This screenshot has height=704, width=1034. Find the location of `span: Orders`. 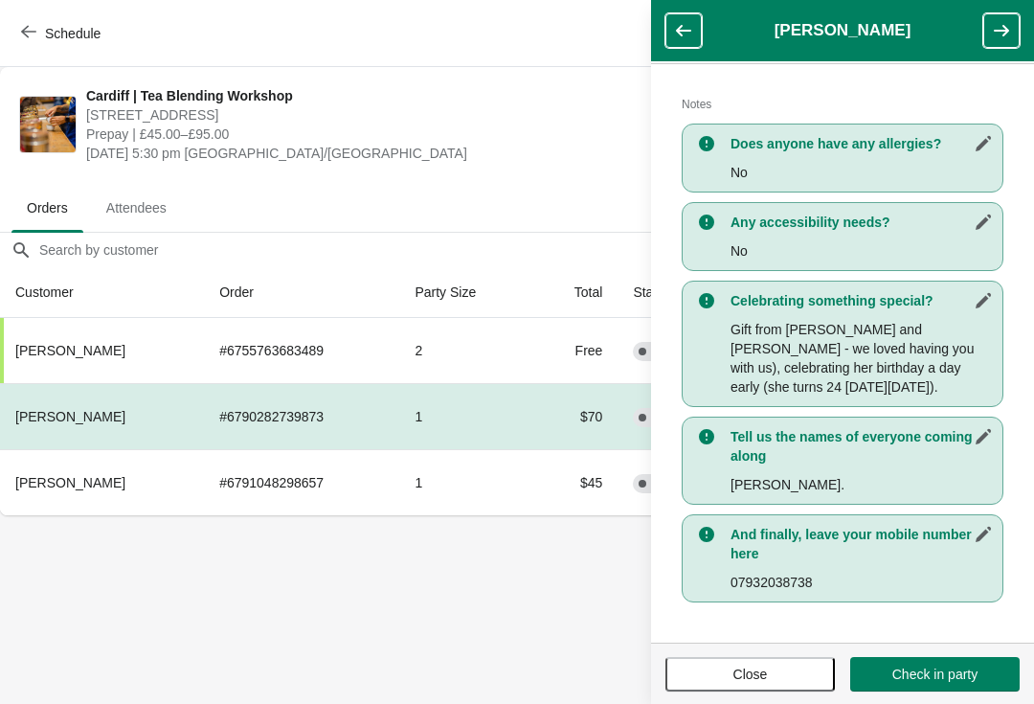

span: Orders is located at coordinates (47, 208).